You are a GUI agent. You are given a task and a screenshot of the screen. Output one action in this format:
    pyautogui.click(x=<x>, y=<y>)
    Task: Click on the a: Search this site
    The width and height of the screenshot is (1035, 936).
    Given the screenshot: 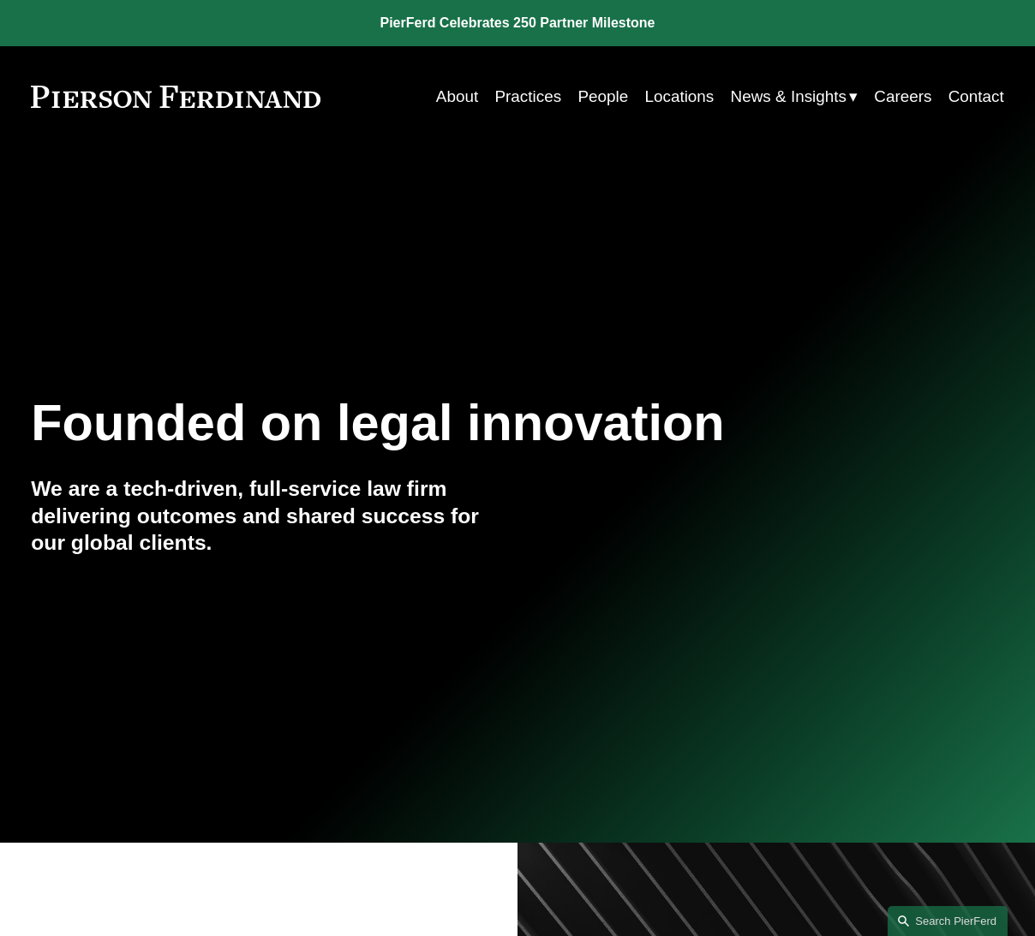 What is the action you would take?
    pyautogui.click(x=947, y=921)
    